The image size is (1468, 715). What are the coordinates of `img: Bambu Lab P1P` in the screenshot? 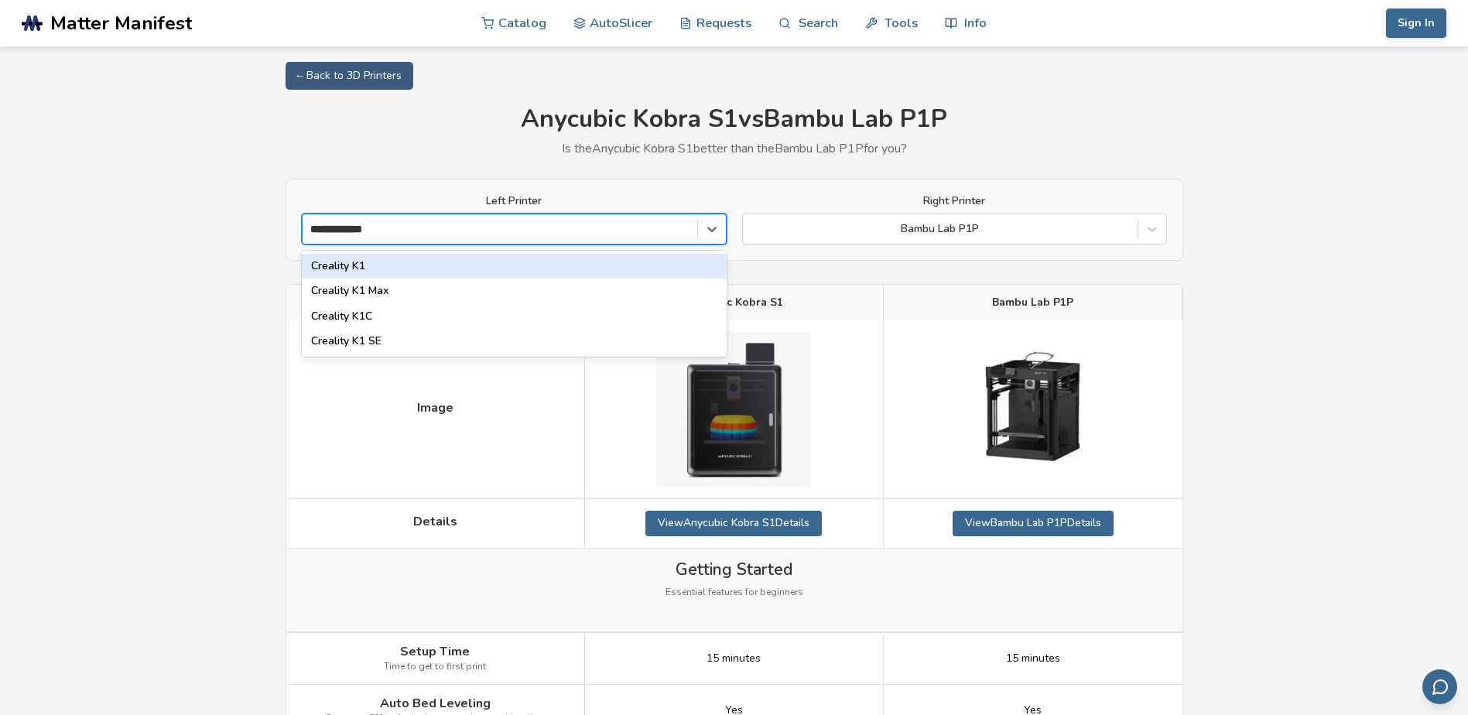 It's located at (1033, 410).